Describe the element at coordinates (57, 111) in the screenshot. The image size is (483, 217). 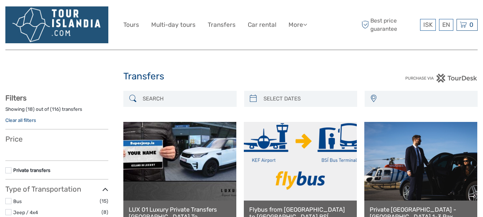
I see `div: Showing ( ) out of ( ) transfers` at that location.